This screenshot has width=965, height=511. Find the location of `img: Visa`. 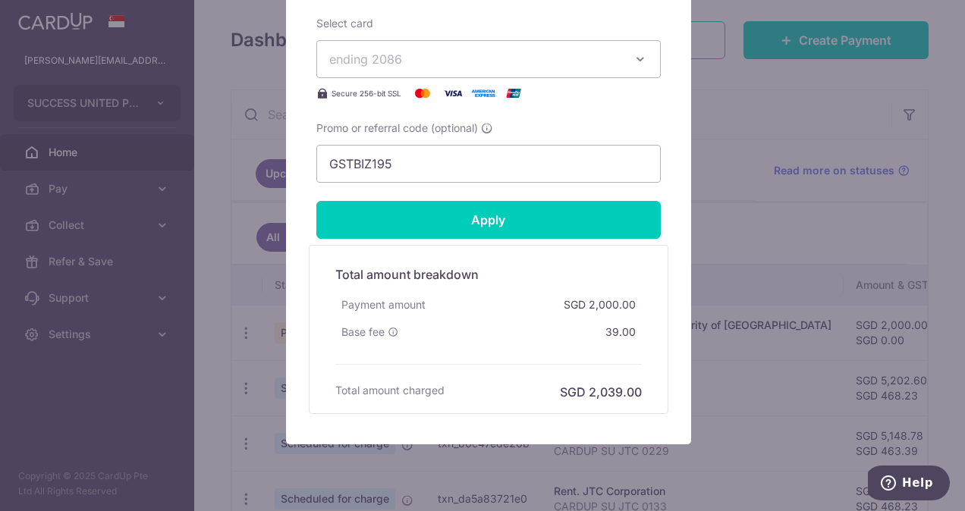

img: Visa is located at coordinates (453, 93).